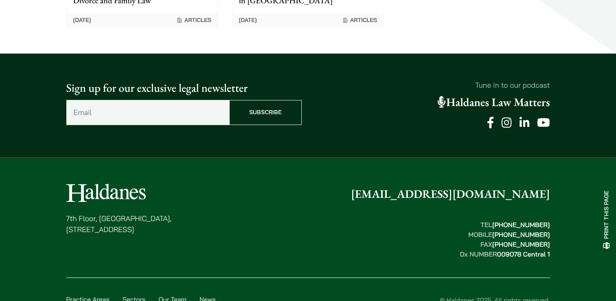 This screenshot has width=616, height=301. I want to click on p: Sign up for our exclusive legal newsletter, so click(184, 88).